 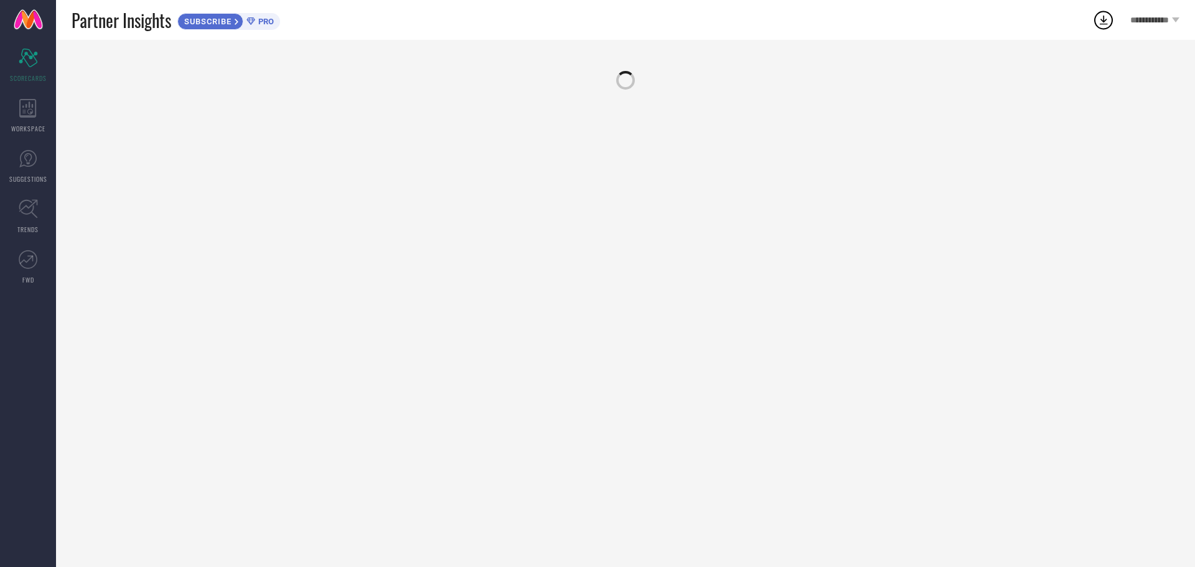 I want to click on span: SCORECARDS, so click(x=28, y=78).